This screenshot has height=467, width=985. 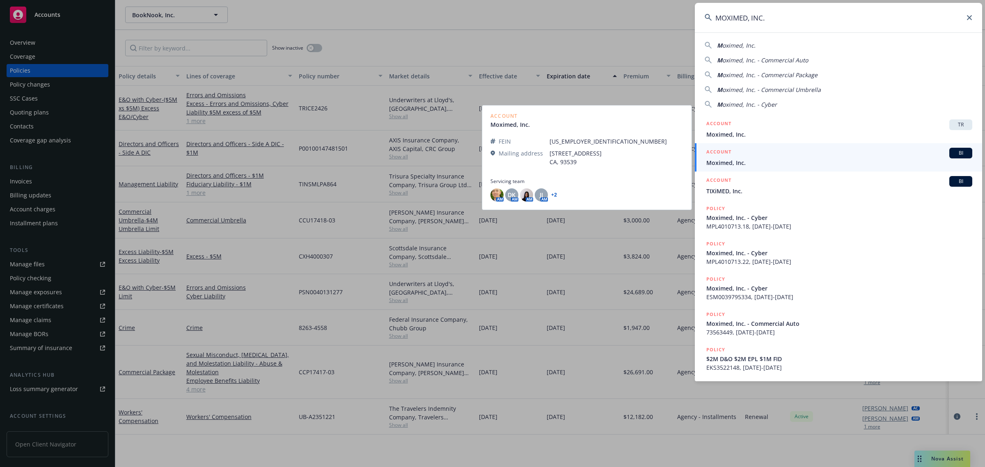 What do you see at coordinates (961, 125) in the screenshot?
I see `span: TR` at bounding box center [961, 125].